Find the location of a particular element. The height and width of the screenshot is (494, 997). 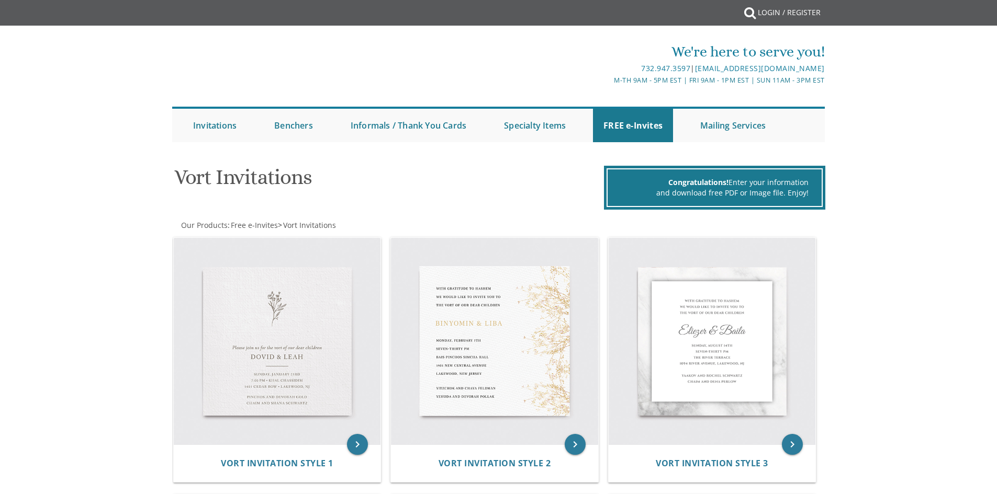

a: Vort Invitation Style 3 is located at coordinates (712, 464).